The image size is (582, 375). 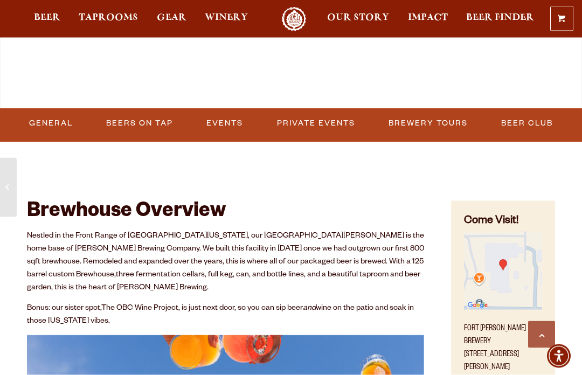 I want to click on span: three fermentation cellars, full keg, can, and bottle lines, and a beautiful taproom and beer gar..., so click(x=223, y=282).